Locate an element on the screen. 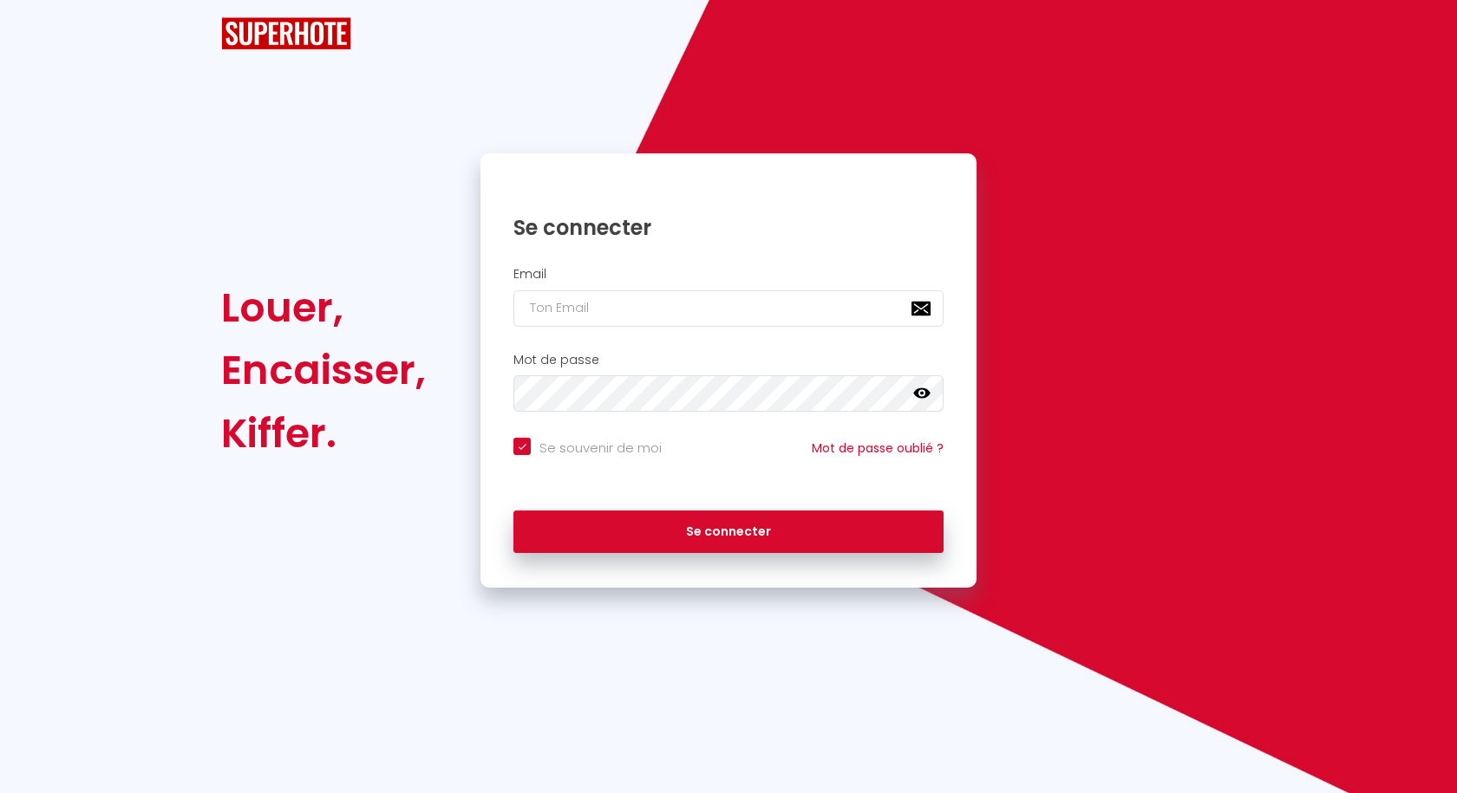  div: Encaisser, is located at coordinates (323, 370).